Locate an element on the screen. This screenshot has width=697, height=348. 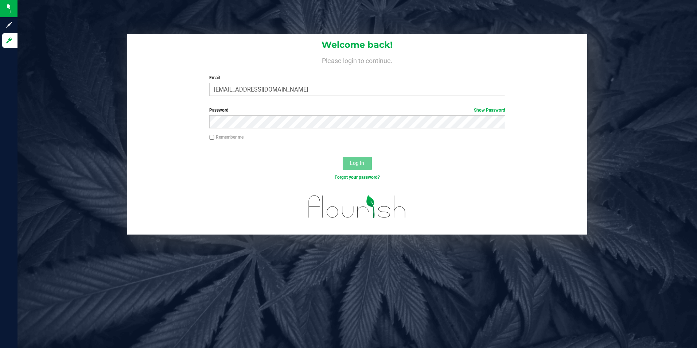
img: flourish_logo.svg is located at coordinates (357, 207).